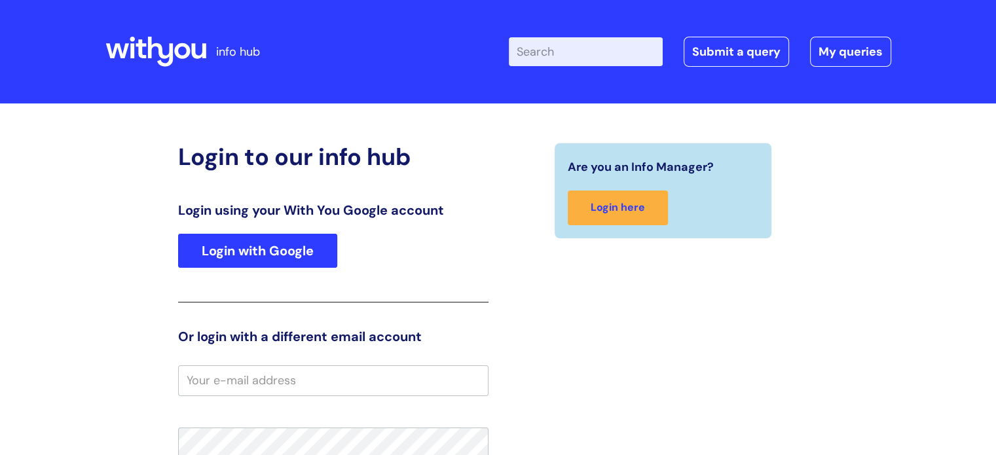  I want to click on a: Submit a query, so click(736, 52).